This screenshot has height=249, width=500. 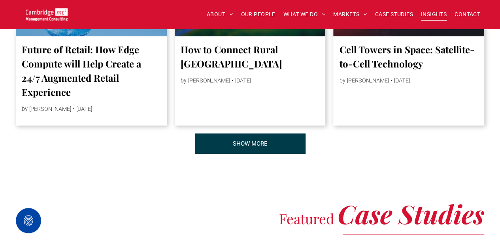 I want to click on a: Your Business Transformed | Cambridge Management Consulting, so click(x=47, y=13).